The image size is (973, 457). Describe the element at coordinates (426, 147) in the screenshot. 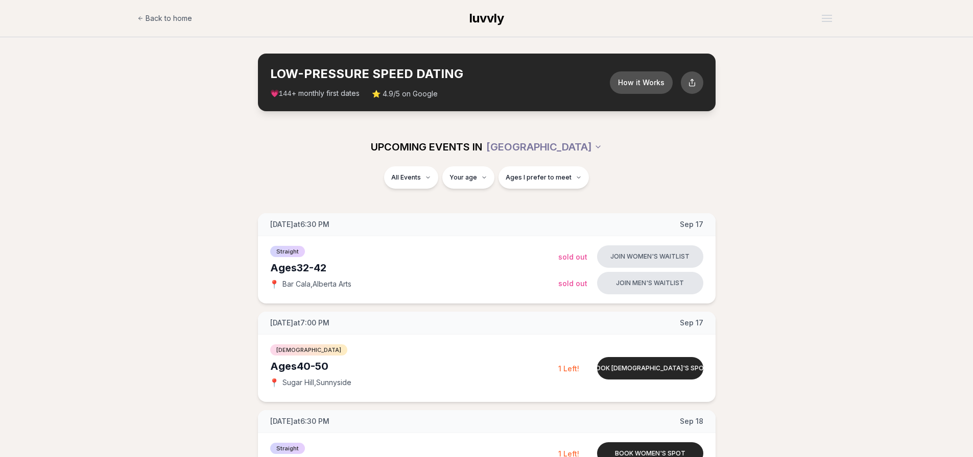

I see `span: UPCOMING EVENTS IN` at that location.